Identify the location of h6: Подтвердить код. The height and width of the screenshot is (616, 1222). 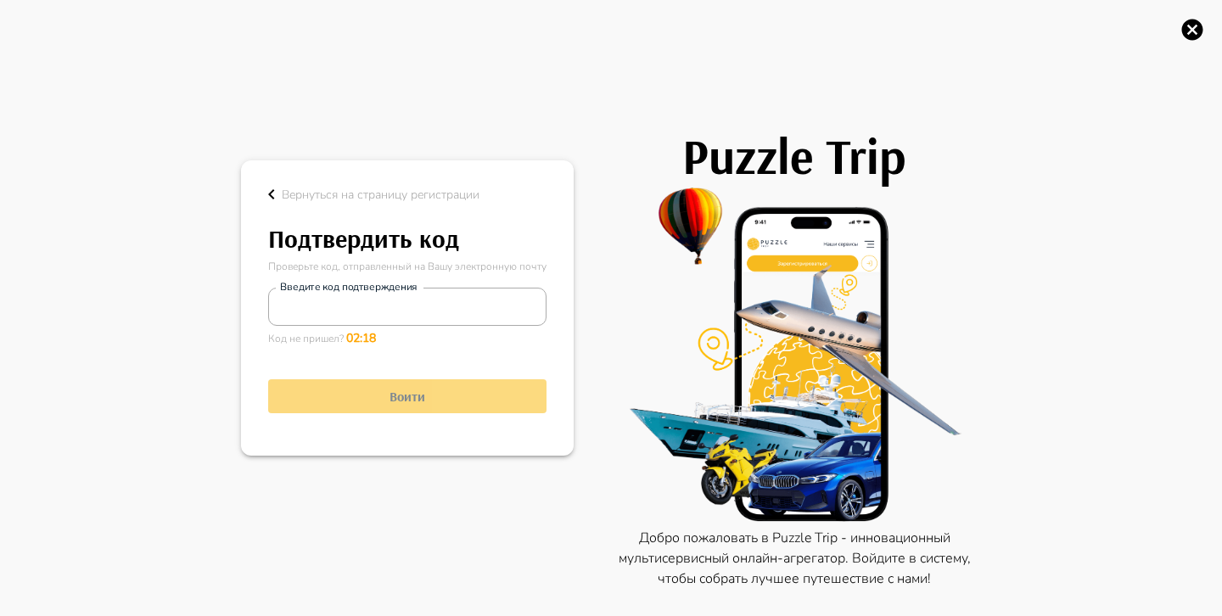
(407, 239).